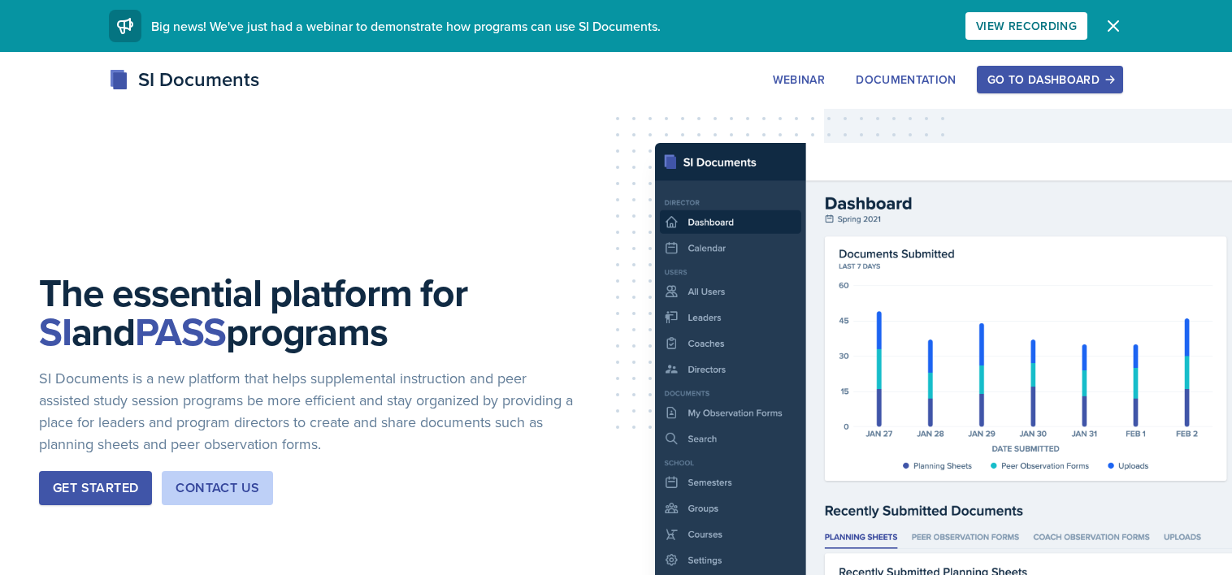 The height and width of the screenshot is (575, 1232). Describe the element at coordinates (217, 488) in the screenshot. I see `div: Contact Us` at that location.